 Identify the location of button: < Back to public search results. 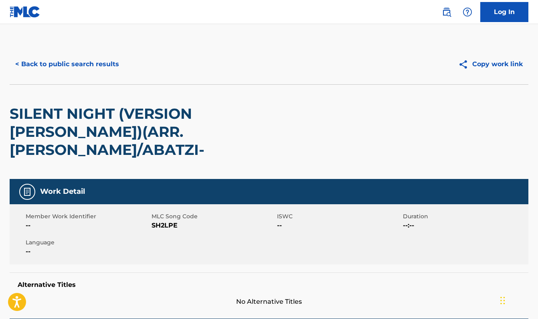
(67, 64).